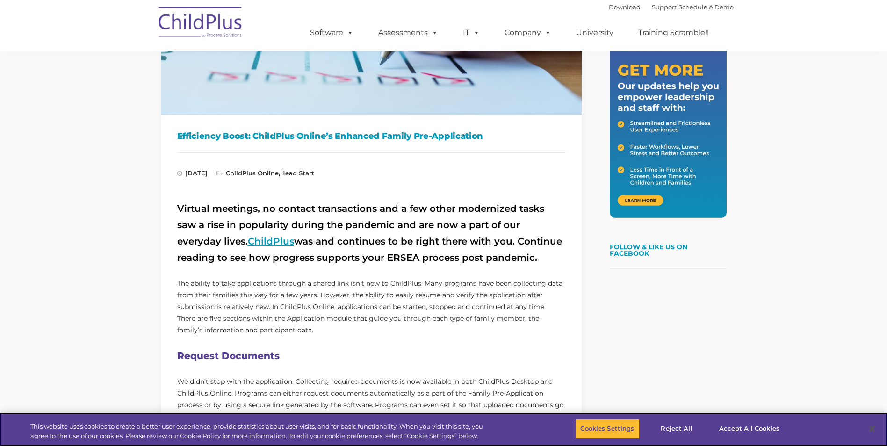  Describe the element at coordinates (624, 7) in the screenshot. I see `a: Download` at that location.